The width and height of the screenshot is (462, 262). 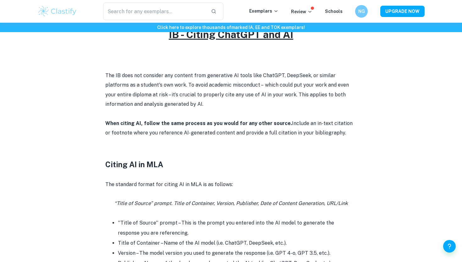 I want to click on button: NG, so click(x=362, y=11).